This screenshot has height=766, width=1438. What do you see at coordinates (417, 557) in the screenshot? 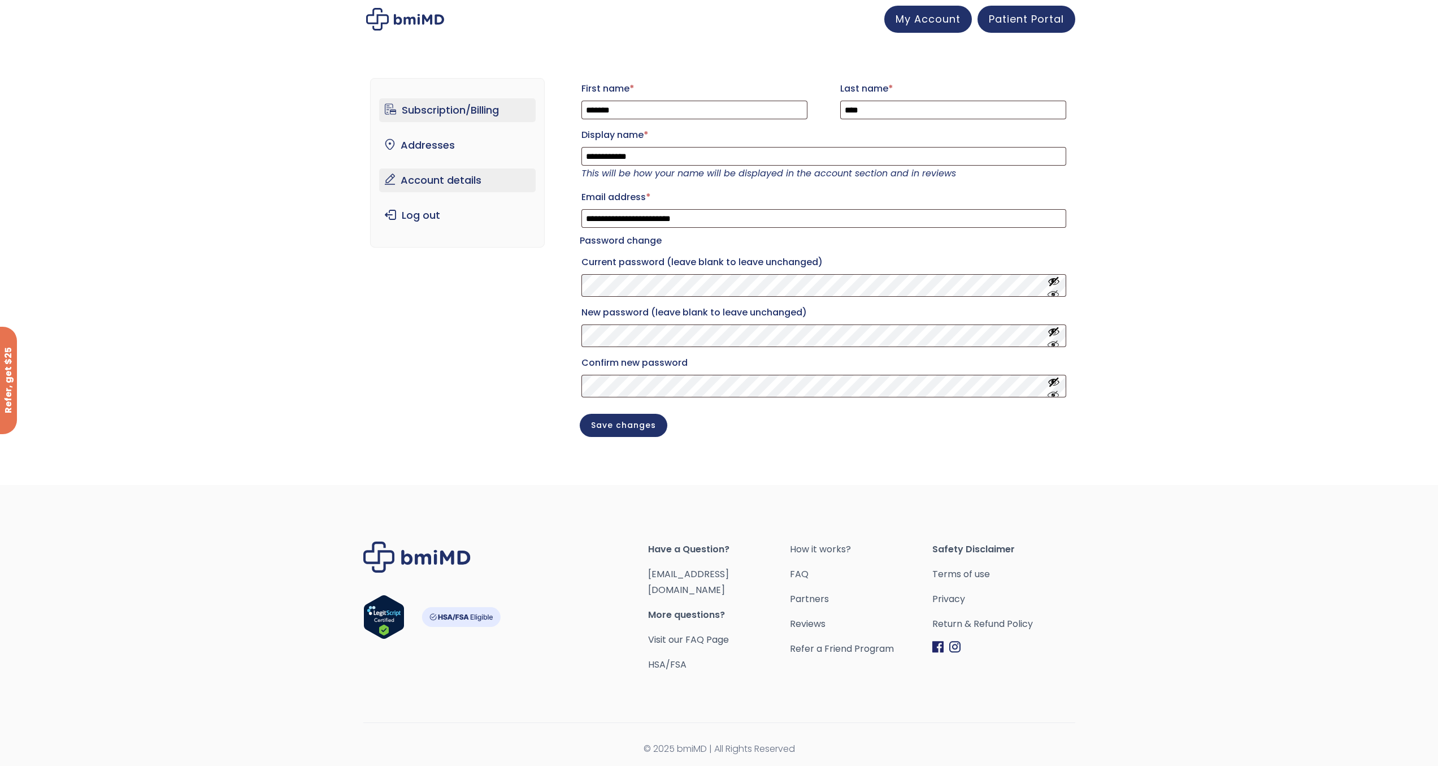
I see `img: Brand Logo` at bounding box center [417, 557].